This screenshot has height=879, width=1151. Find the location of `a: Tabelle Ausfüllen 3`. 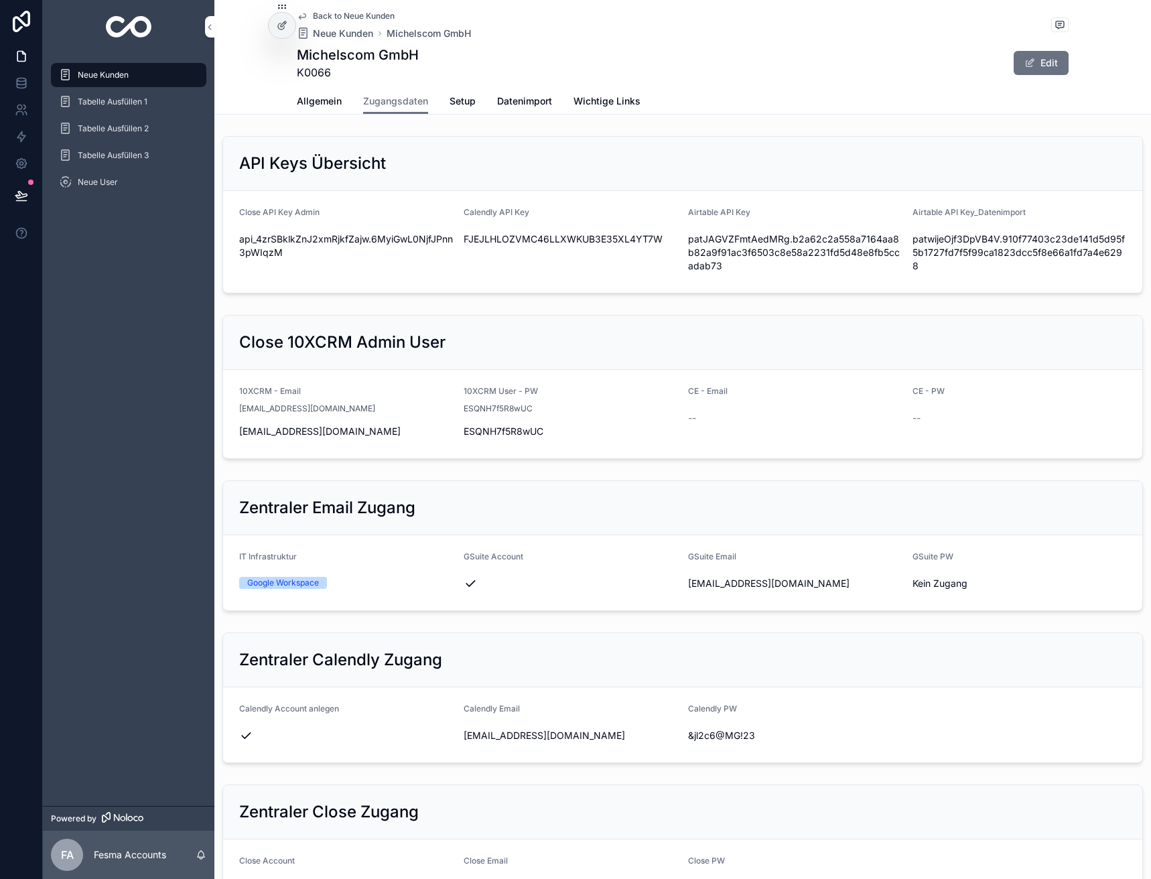

a: Tabelle Ausfüllen 3 is located at coordinates (129, 155).